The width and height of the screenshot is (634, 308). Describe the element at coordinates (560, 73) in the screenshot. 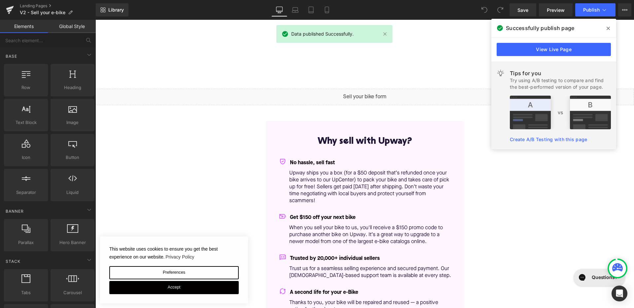

I see `div: Tips for you` at that location.